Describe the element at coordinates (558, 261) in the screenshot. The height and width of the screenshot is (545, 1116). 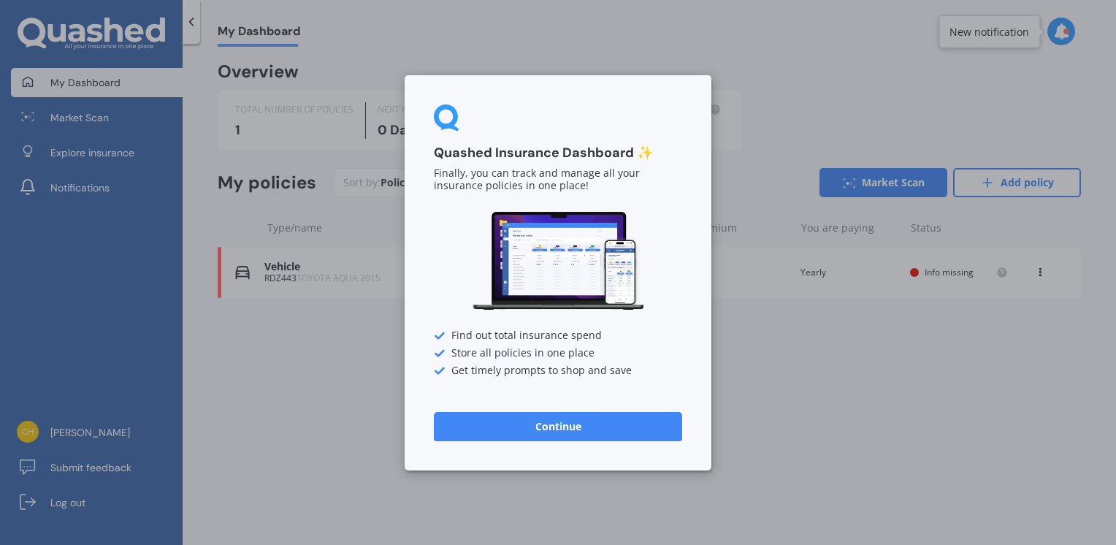
I see `img: Dashboard` at that location.